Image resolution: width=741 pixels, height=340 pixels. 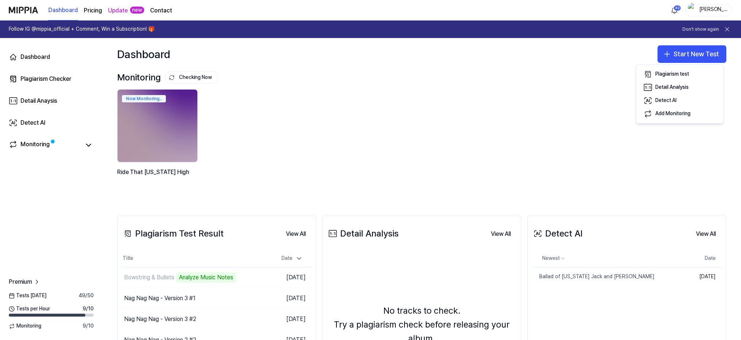 I want to click on div: Plagiarism Test Result, so click(x=173, y=234).